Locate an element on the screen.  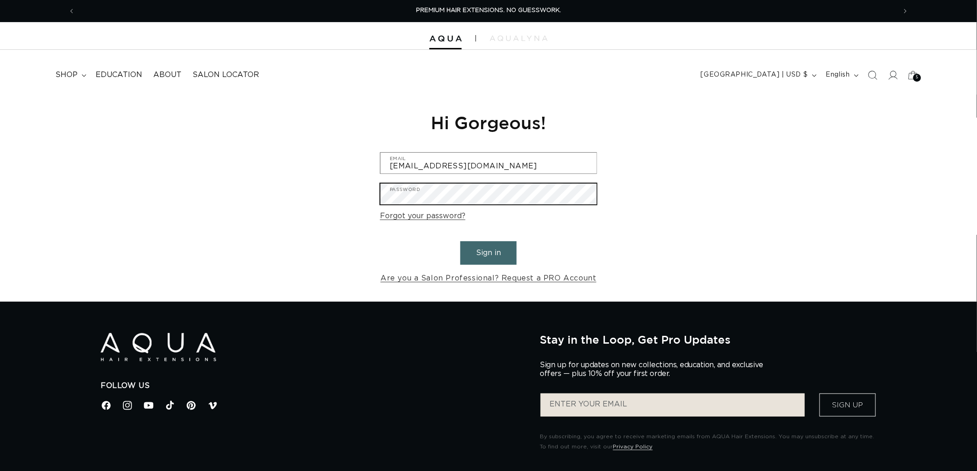
h1: Hi Gorgeous! is located at coordinates (489, 122).